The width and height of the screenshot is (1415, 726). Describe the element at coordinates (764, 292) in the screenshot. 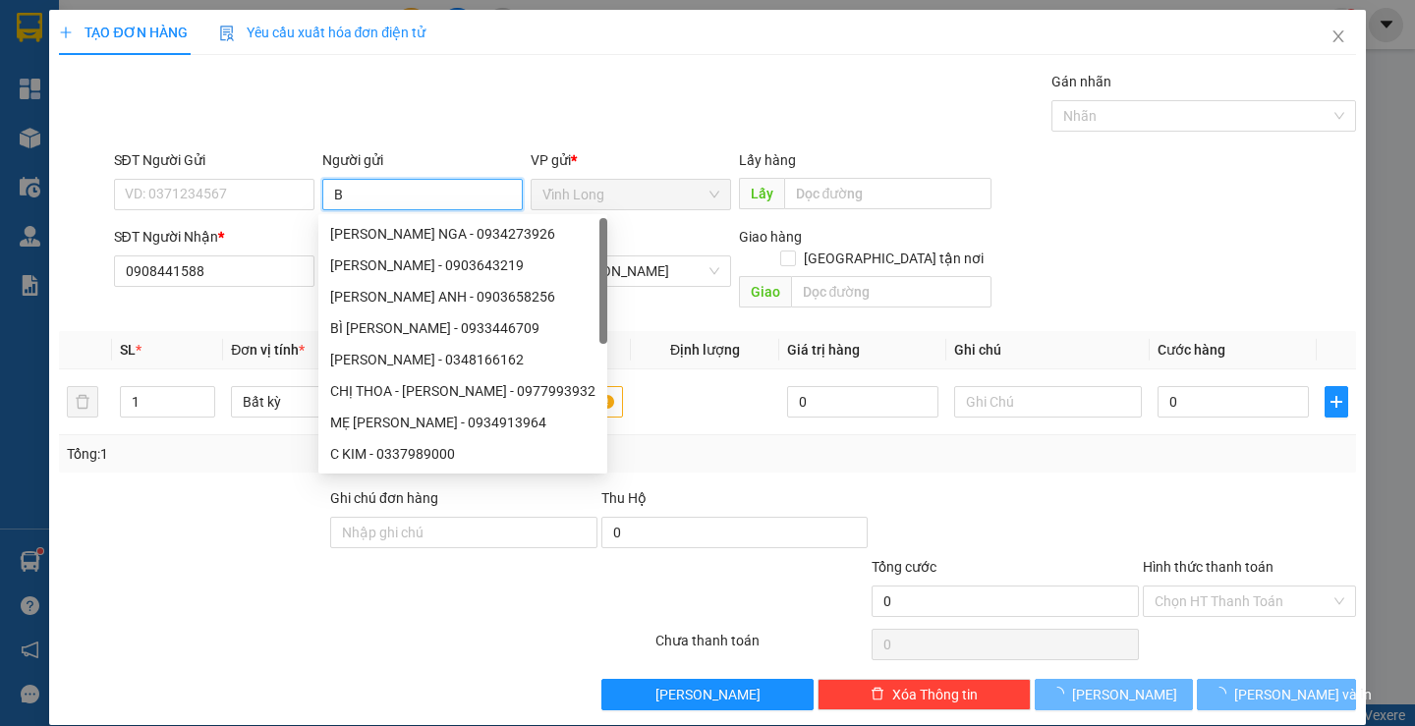

I see `span: Giao` at that location.